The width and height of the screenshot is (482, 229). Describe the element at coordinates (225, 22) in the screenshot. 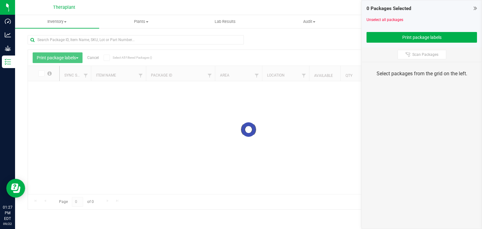

I see `a: Lab Results` at that location.